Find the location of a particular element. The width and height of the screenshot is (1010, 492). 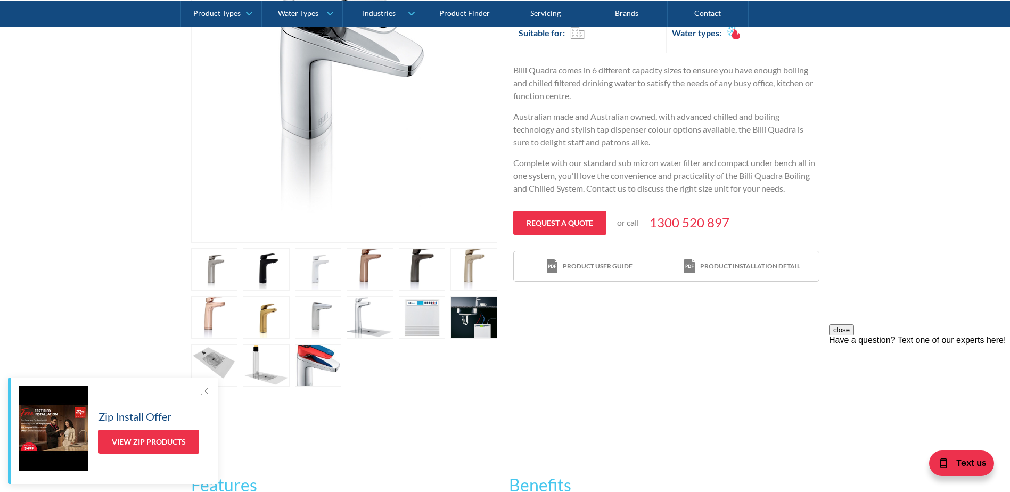

h2: Suitable for: is located at coordinates (541, 33).